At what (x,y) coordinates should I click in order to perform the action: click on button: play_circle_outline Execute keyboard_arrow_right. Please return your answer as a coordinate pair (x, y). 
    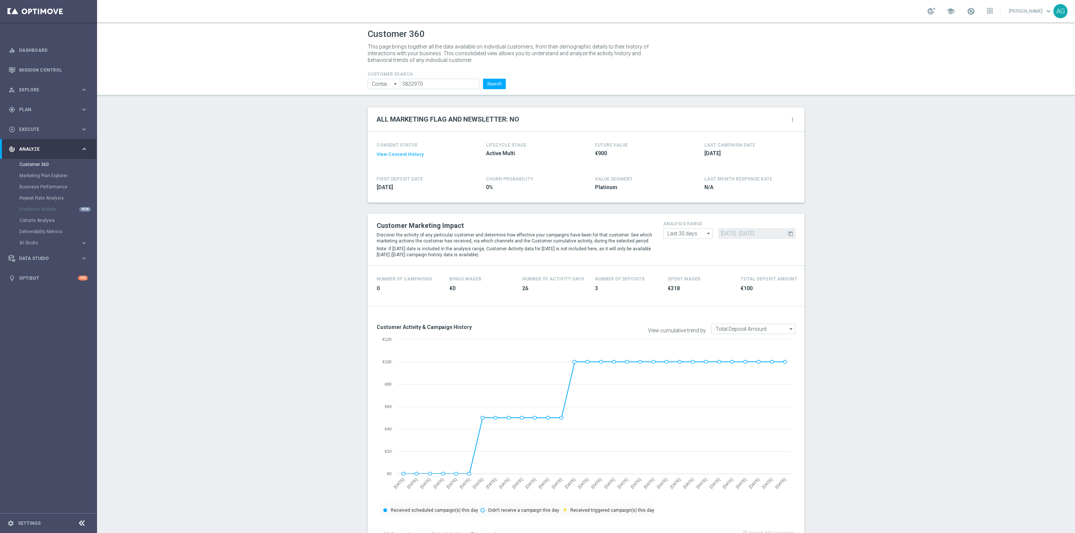
    Looking at the image, I should click on (48, 129).